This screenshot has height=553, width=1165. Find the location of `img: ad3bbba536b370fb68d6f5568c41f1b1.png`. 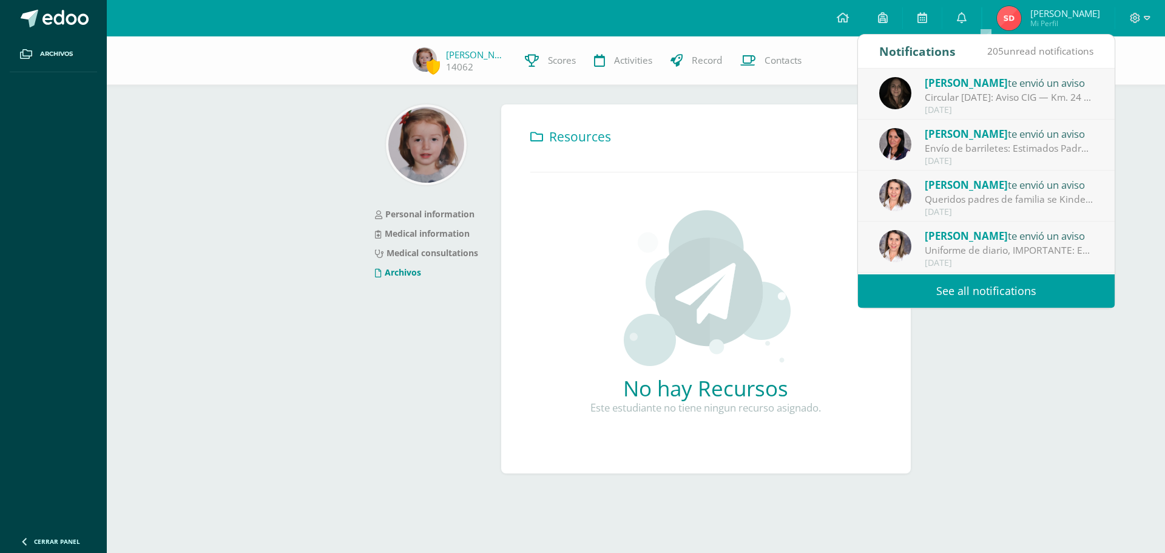

img: ad3bbba536b370fb68d6f5568c41f1b1.png is located at coordinates (425, 59).